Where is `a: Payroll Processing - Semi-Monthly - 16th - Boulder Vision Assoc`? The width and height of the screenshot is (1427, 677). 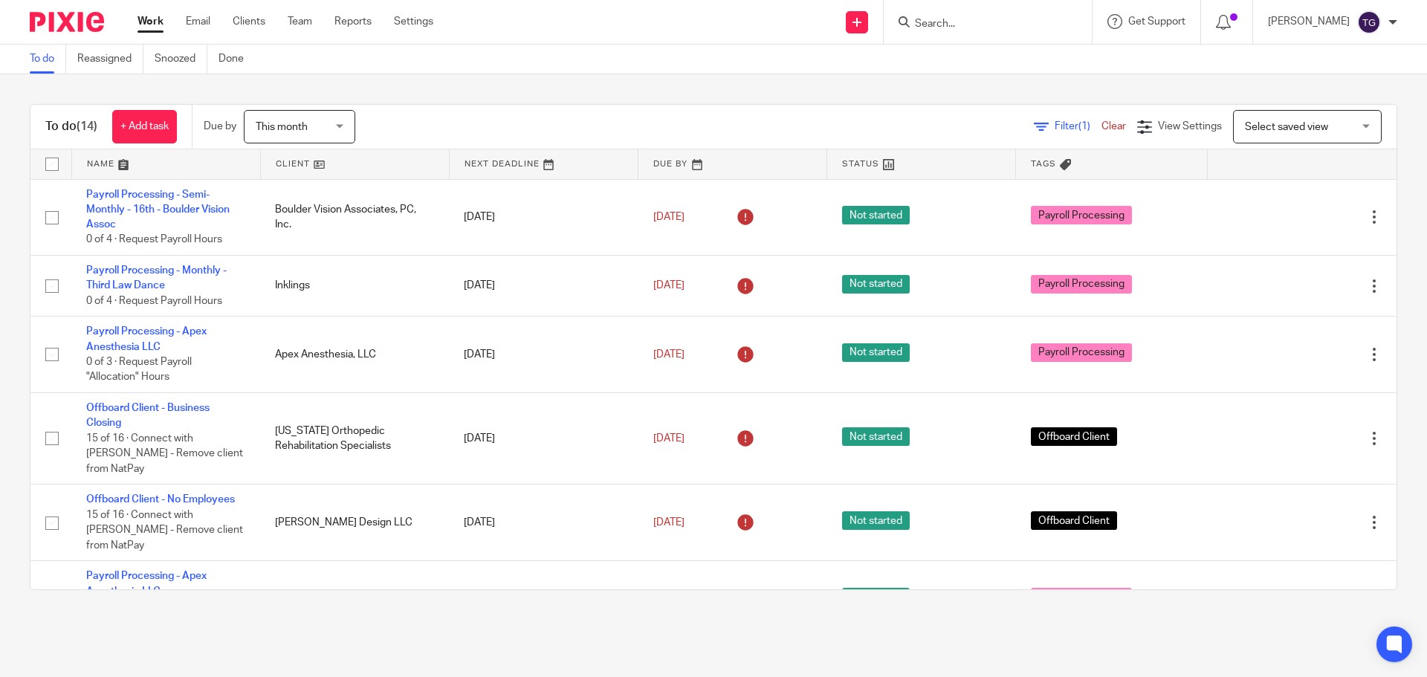
a: Payroll Processing - Semi-Monthly - 16th - Boulder Vision Assoc is located at coordinates (158, 210).